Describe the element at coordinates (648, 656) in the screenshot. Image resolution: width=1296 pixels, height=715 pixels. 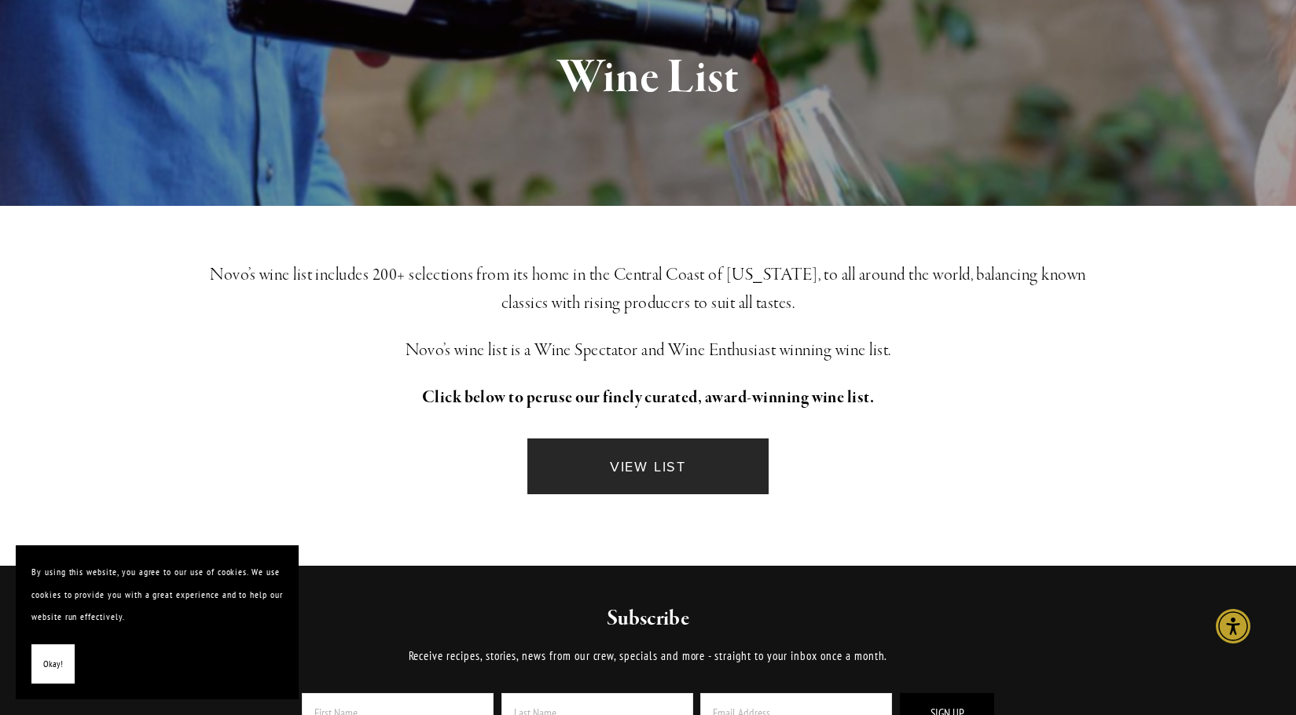
I see `p: Receive recipes, stories, news from our crew, specials and more - straight to your inbox once a m...` at that location.